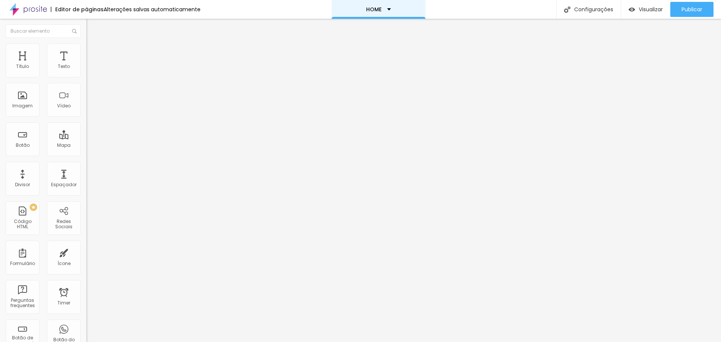  Describe the element at coordinates (23, 185) in the screenshot. I see `div: Divisor` at that location.